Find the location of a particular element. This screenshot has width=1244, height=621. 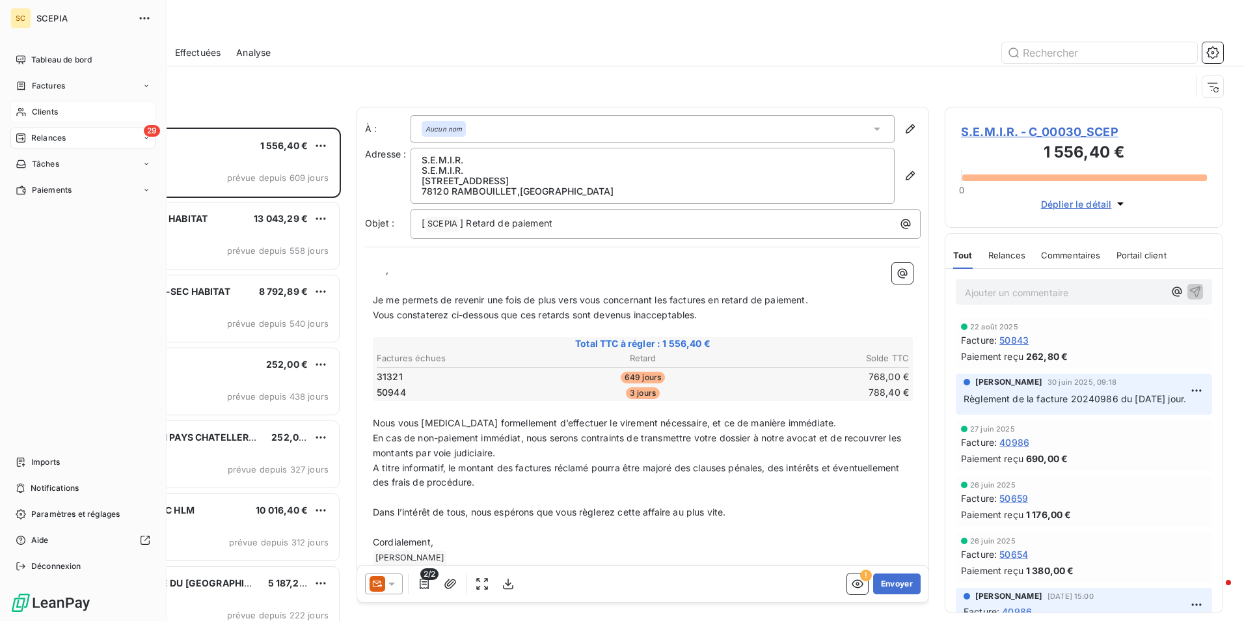

em: Aucun nom is located at coordinates (444, 129).